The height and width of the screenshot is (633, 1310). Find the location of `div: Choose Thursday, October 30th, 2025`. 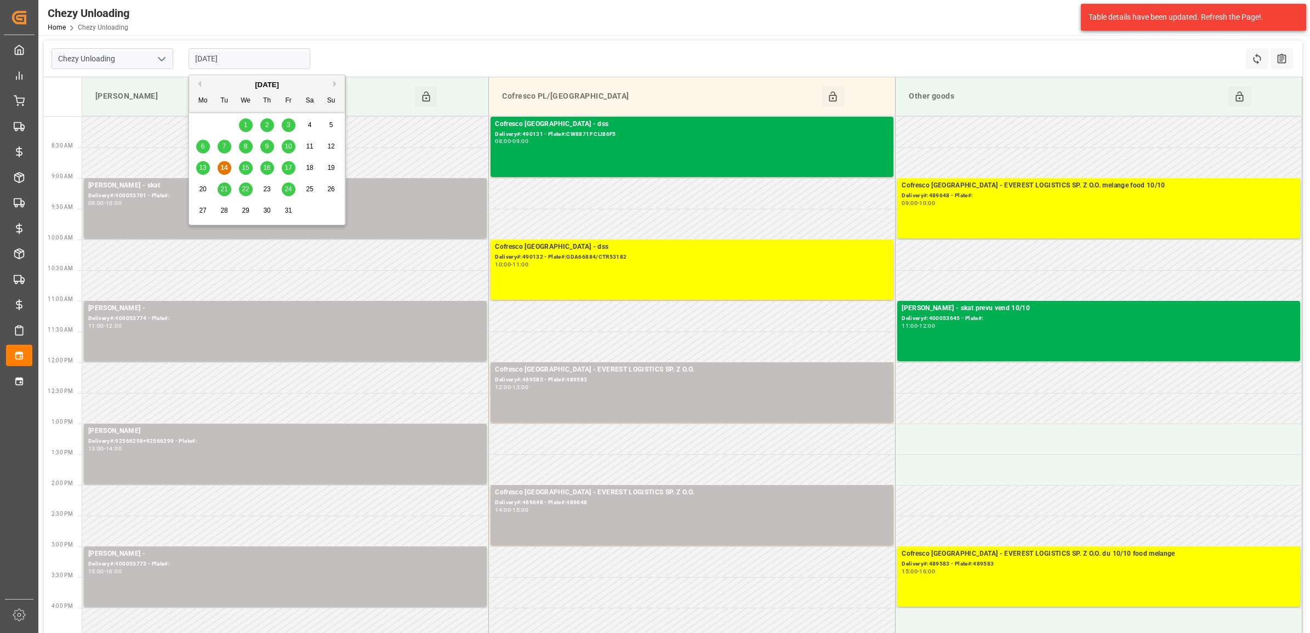

div: Choose Thursday, October 30th, 2025 is located at coordinates (267, 210).